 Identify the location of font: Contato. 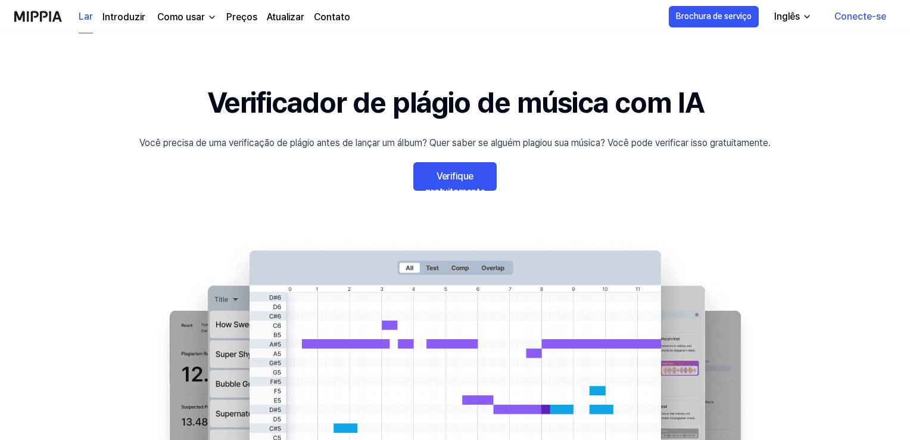
(332, 17).